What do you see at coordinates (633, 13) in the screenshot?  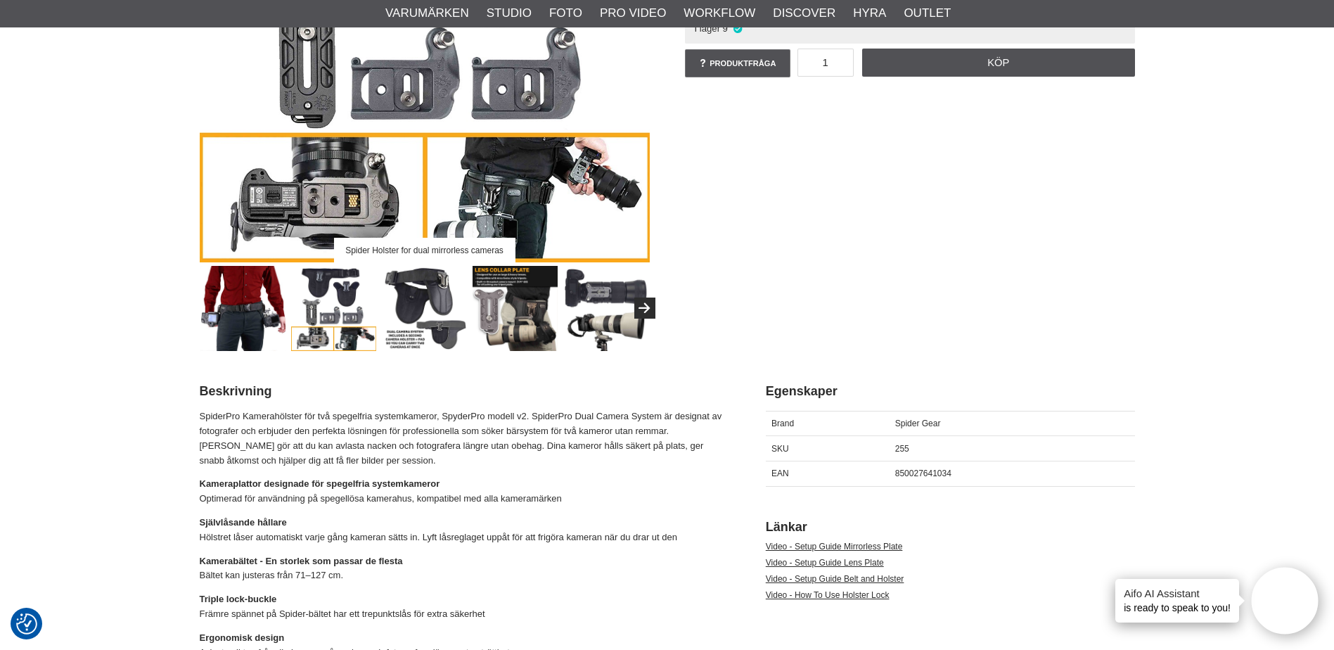 I see `a: Pro Video` at bounding box center [633, 13].